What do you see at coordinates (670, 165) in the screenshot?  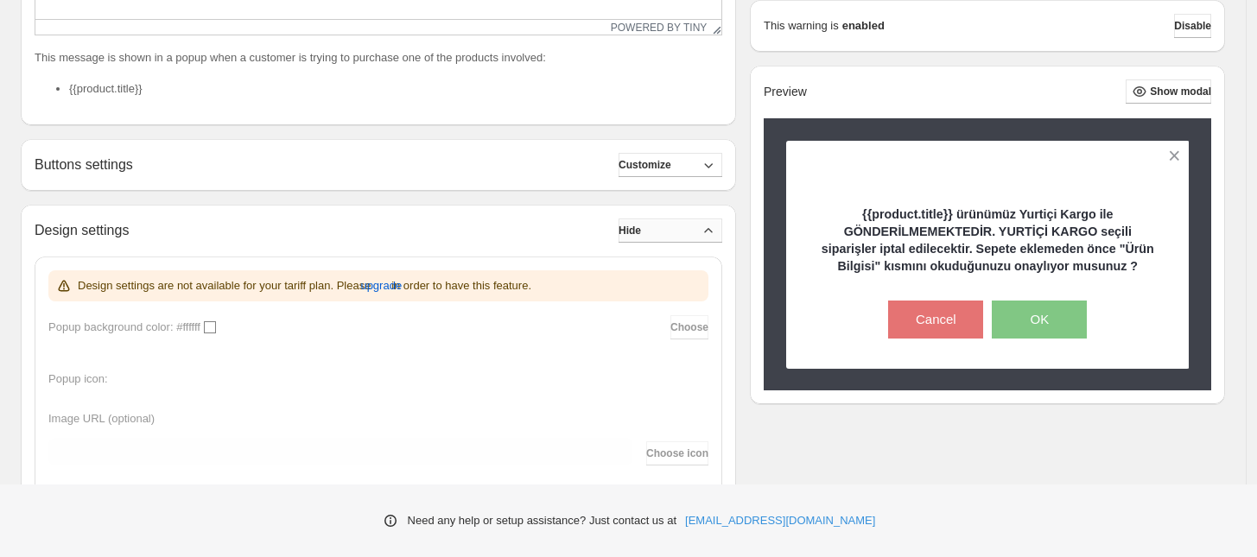 I see `button: Customize` at bounding box center [670, 165].